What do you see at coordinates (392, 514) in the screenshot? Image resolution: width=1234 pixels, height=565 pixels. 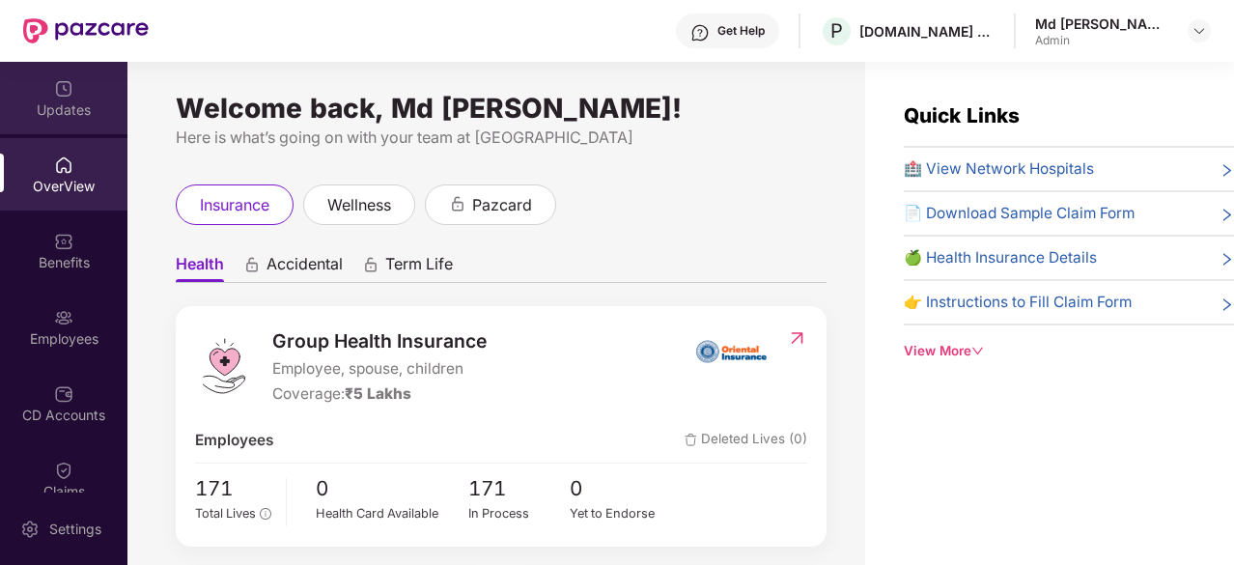 I see `div: Health Card Available` at bounding box center [392, 514].